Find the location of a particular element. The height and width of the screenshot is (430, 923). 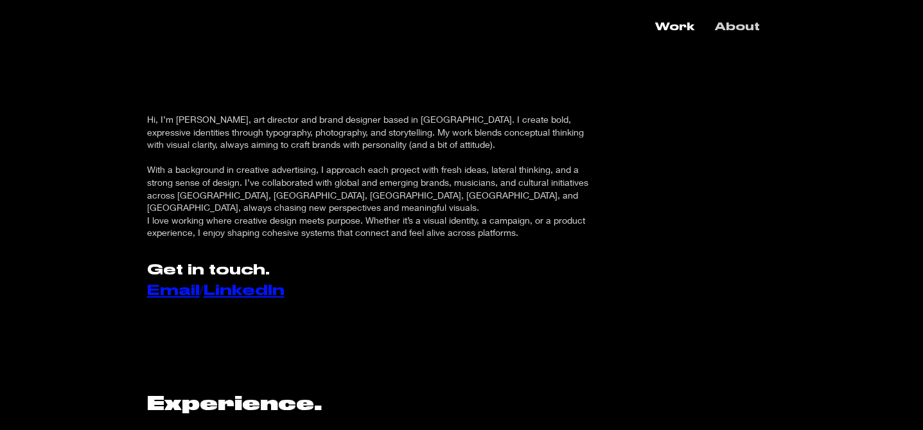

p: Work is located at coordinates (675, 27).